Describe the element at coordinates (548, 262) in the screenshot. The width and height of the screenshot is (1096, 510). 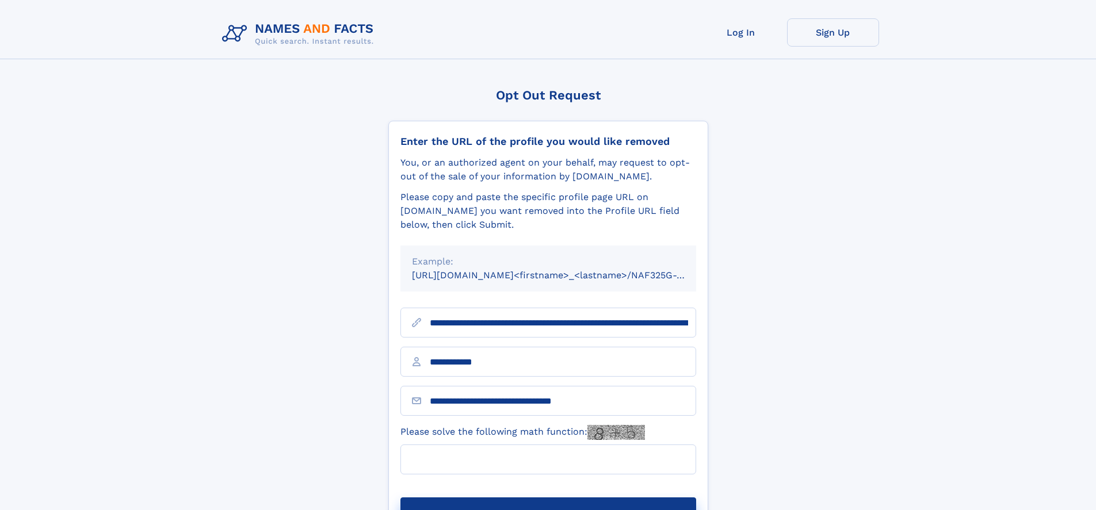
I see `div: Example:` at that location.